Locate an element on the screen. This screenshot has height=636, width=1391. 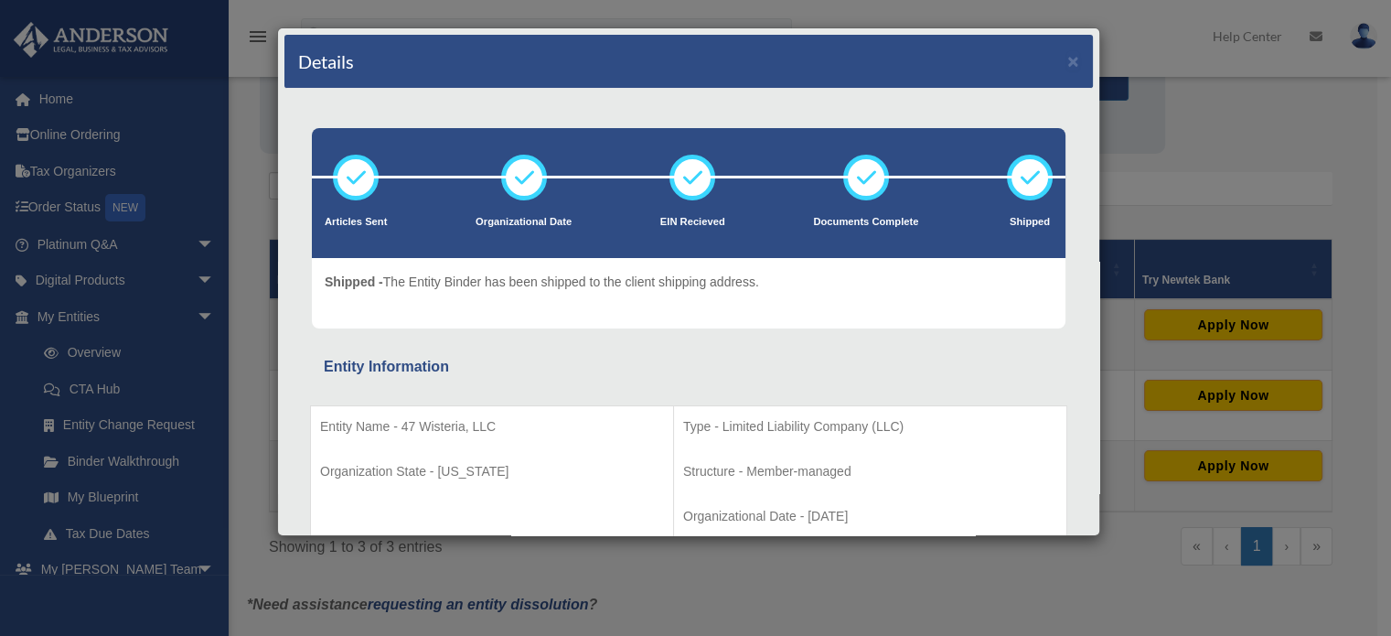
p: Type - Limited Liability Company (LLC) is located at coordinates (870, 426).